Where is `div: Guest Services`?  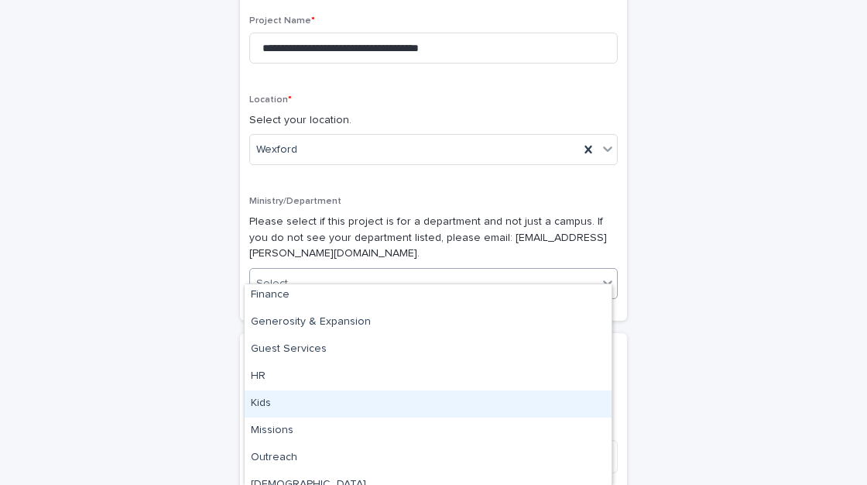 div: Guest Services is located at coordinates (428, 349).